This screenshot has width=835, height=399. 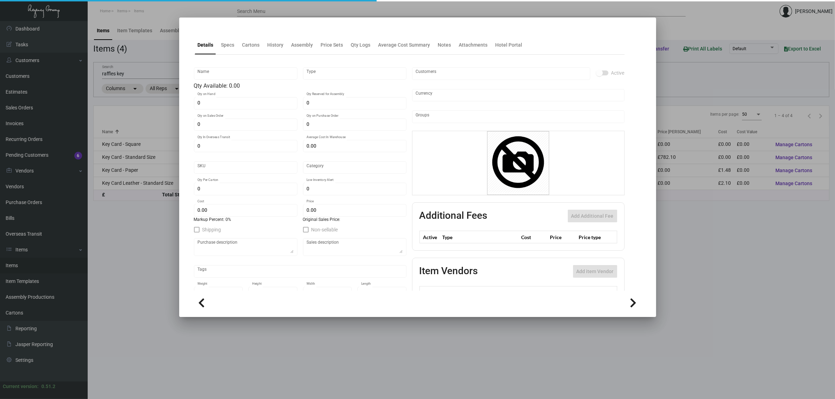 I want to click on div: Price Sets, so click(x=332, y=45).